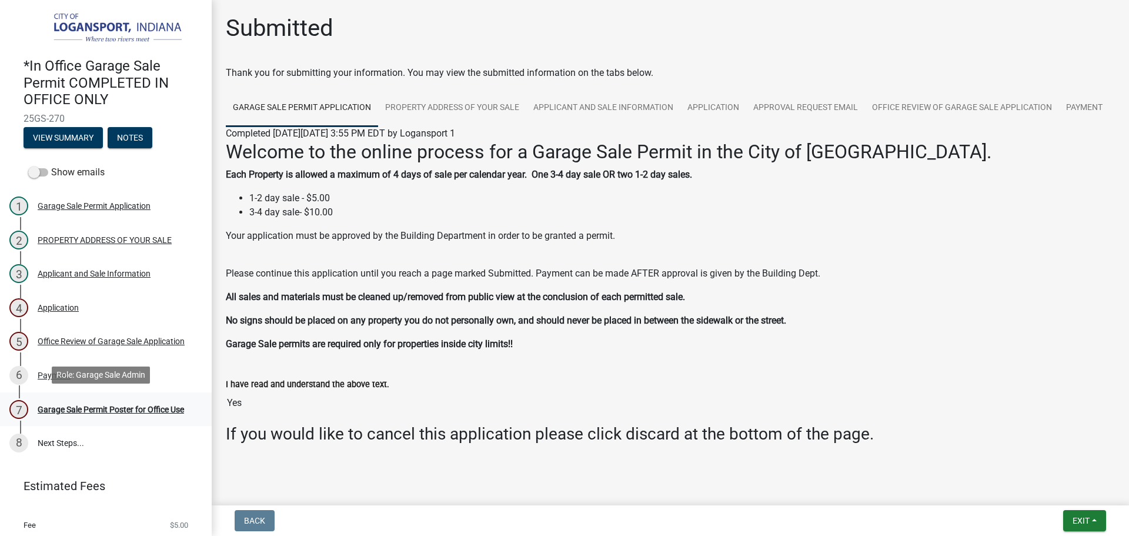 The height and width of the screenshot is (536, 1129). What do you see at coordinates (670, 243) in the screenshot?
I see `p: Your application must be approved by the Building Department in order to be granted a permit.` at bounding box center [670, 243].